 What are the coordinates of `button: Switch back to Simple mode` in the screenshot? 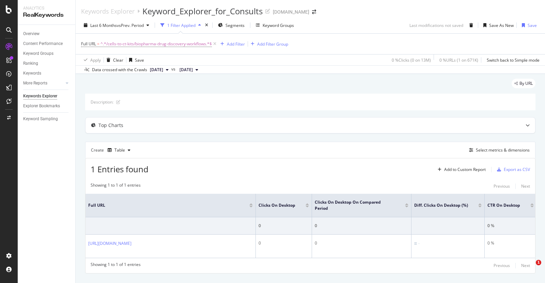 It's located at (511, 60).